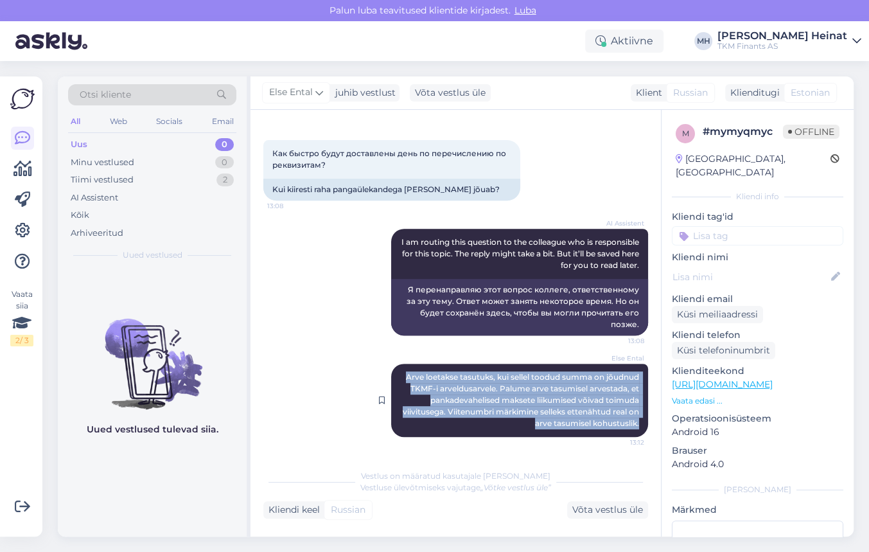  What do you see at coordinates (520, 307) in the screenshot?
I see `div: Я перенаправляю этот вопрос коллеге, ответственному за эту тему. Ответ может занять некоторое вре...` at bounding box center [520, 307].